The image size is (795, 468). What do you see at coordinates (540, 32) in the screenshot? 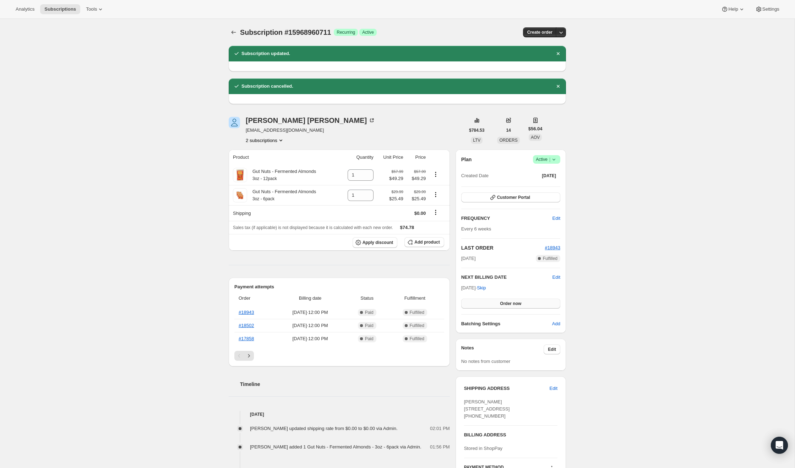
I see `span: Create order` at bounding box center [540, 32].